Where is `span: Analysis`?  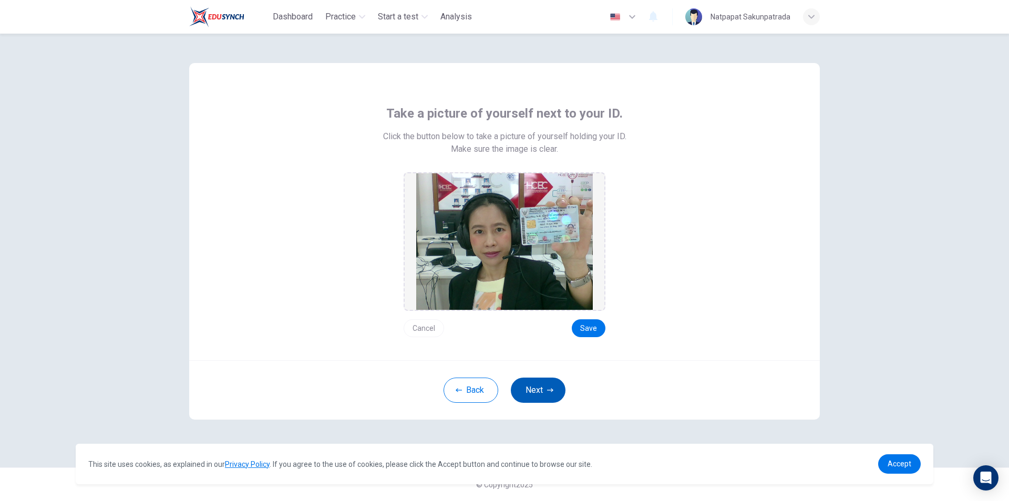 span: Analysis is located at coordinates (456, 17).